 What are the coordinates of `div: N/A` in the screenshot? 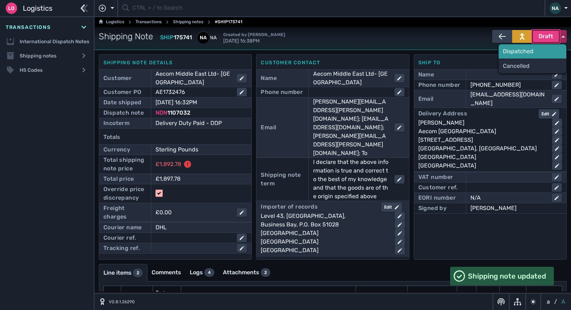 It's located at (508, 198).